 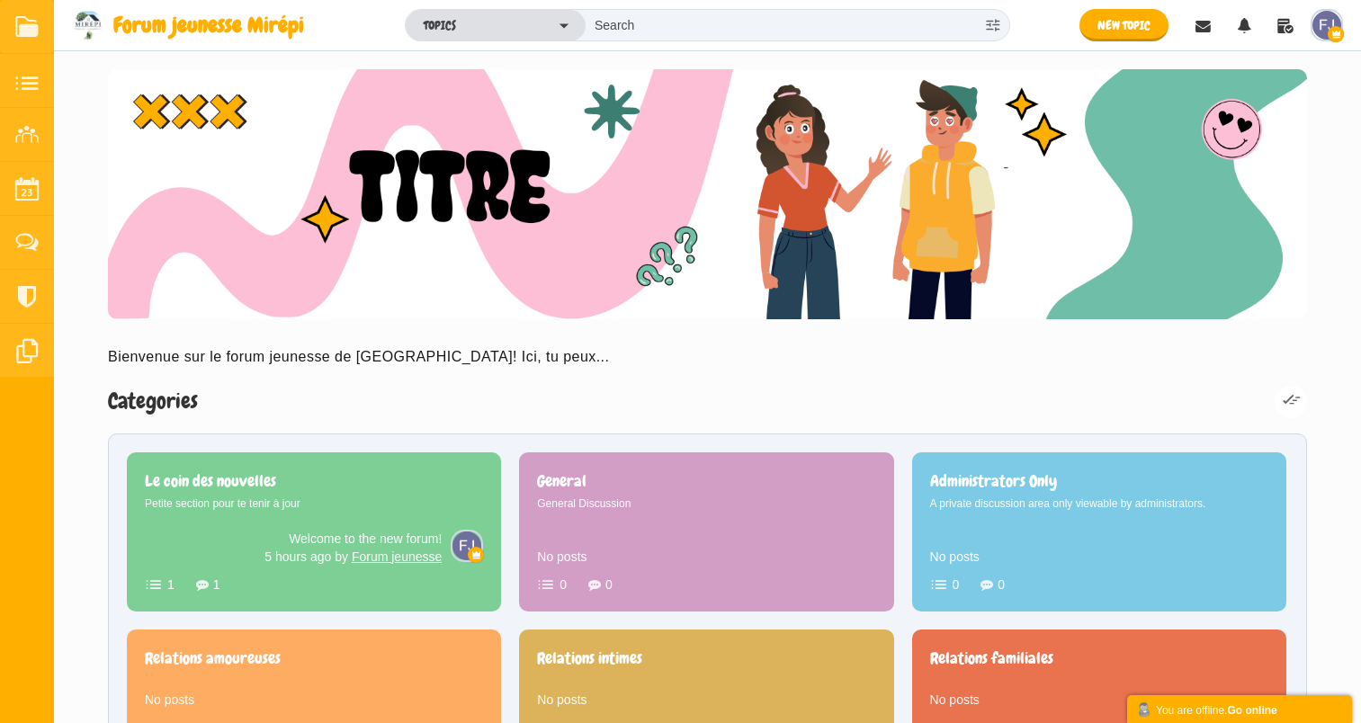 I want to click on img: Mirepi_logo---Vfinale-Coul.jpg, so click(x=93, y=25).